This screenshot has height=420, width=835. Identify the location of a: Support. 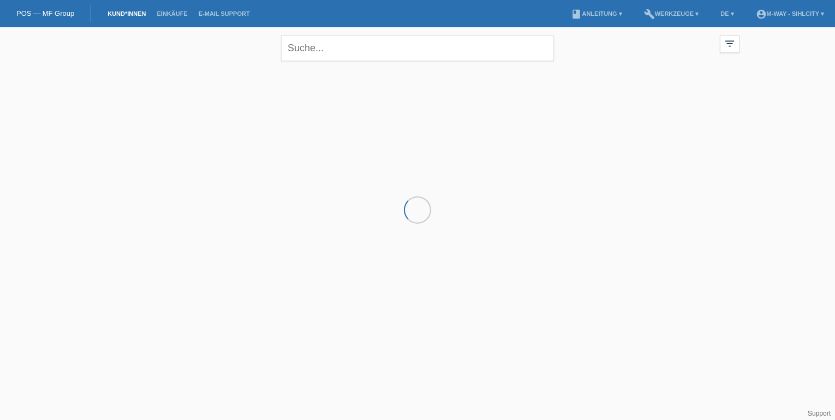
(820, 414).